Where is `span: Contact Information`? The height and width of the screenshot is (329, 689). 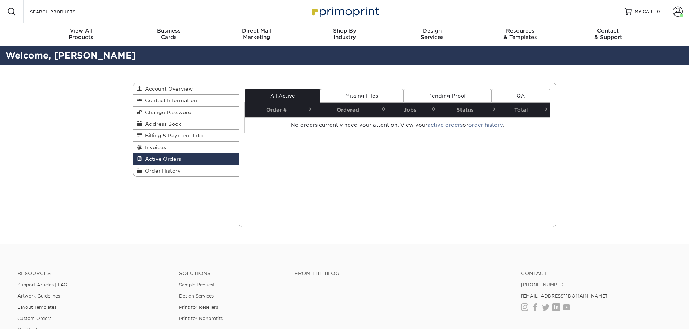 span: Contact Information is located at coordinates (170, 101).